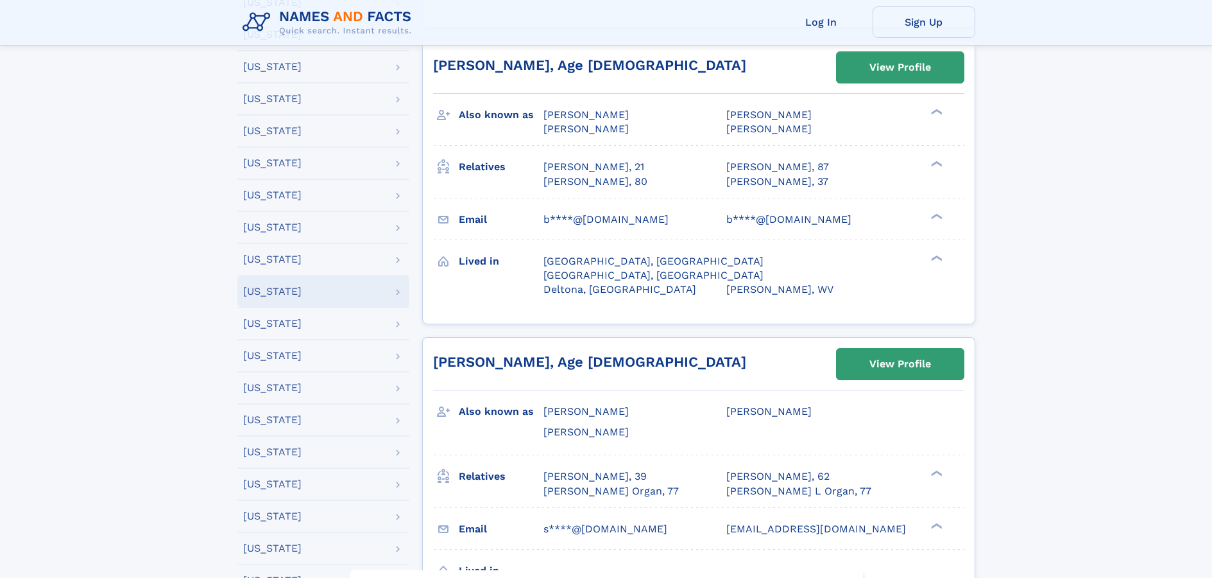 This screenshot has width=1212, height=578. What do you see at coordinates (924, 22) in the screenshot?
I see `a: Sign Up` at bounding box center [924, 22].